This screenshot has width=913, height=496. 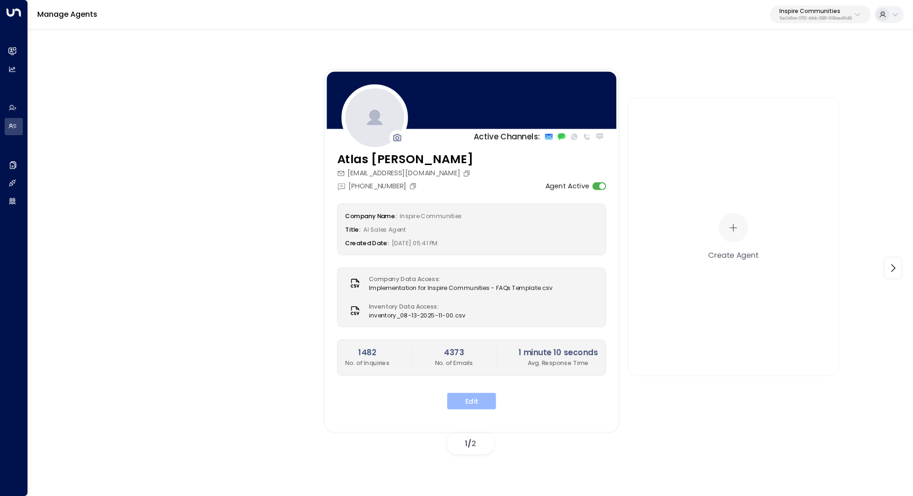 I want to click on label: Agent Active, so click(x=567, y=185).